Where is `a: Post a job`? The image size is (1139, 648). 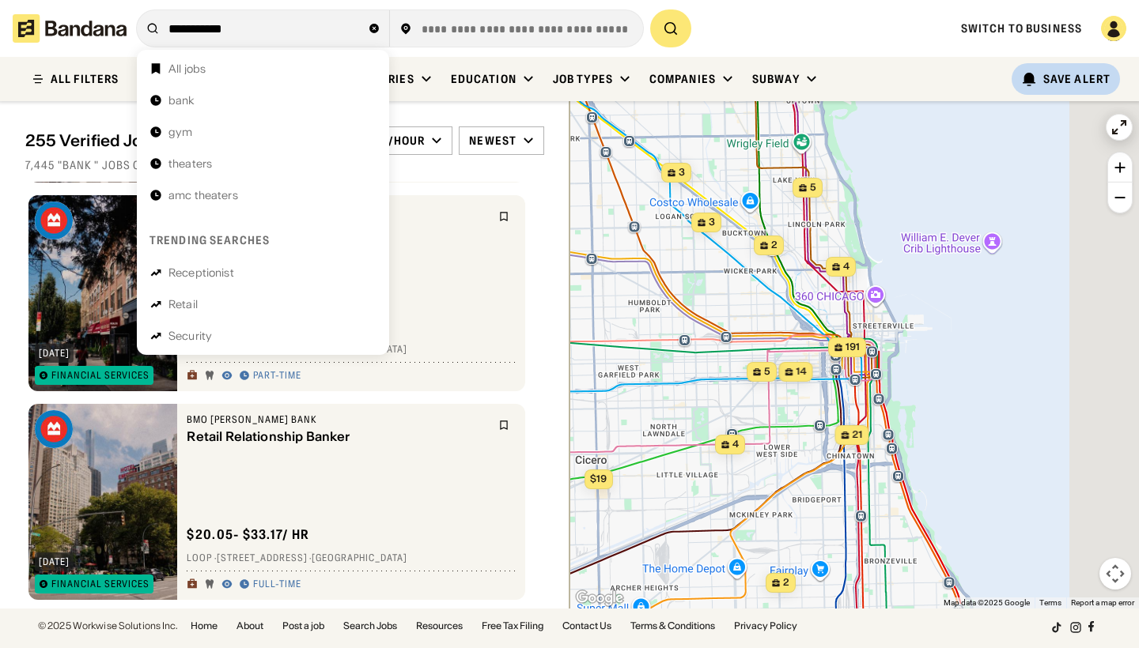
a: Post a job is located at coordinates (303, 626).